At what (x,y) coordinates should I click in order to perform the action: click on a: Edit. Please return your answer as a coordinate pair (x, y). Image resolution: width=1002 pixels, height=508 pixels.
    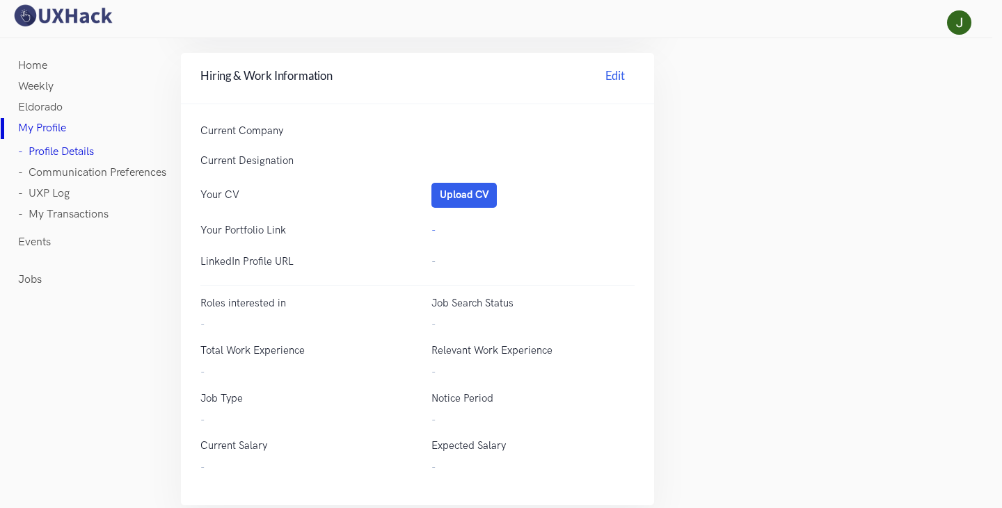
    Looking at the image, I should click on (615, 78).